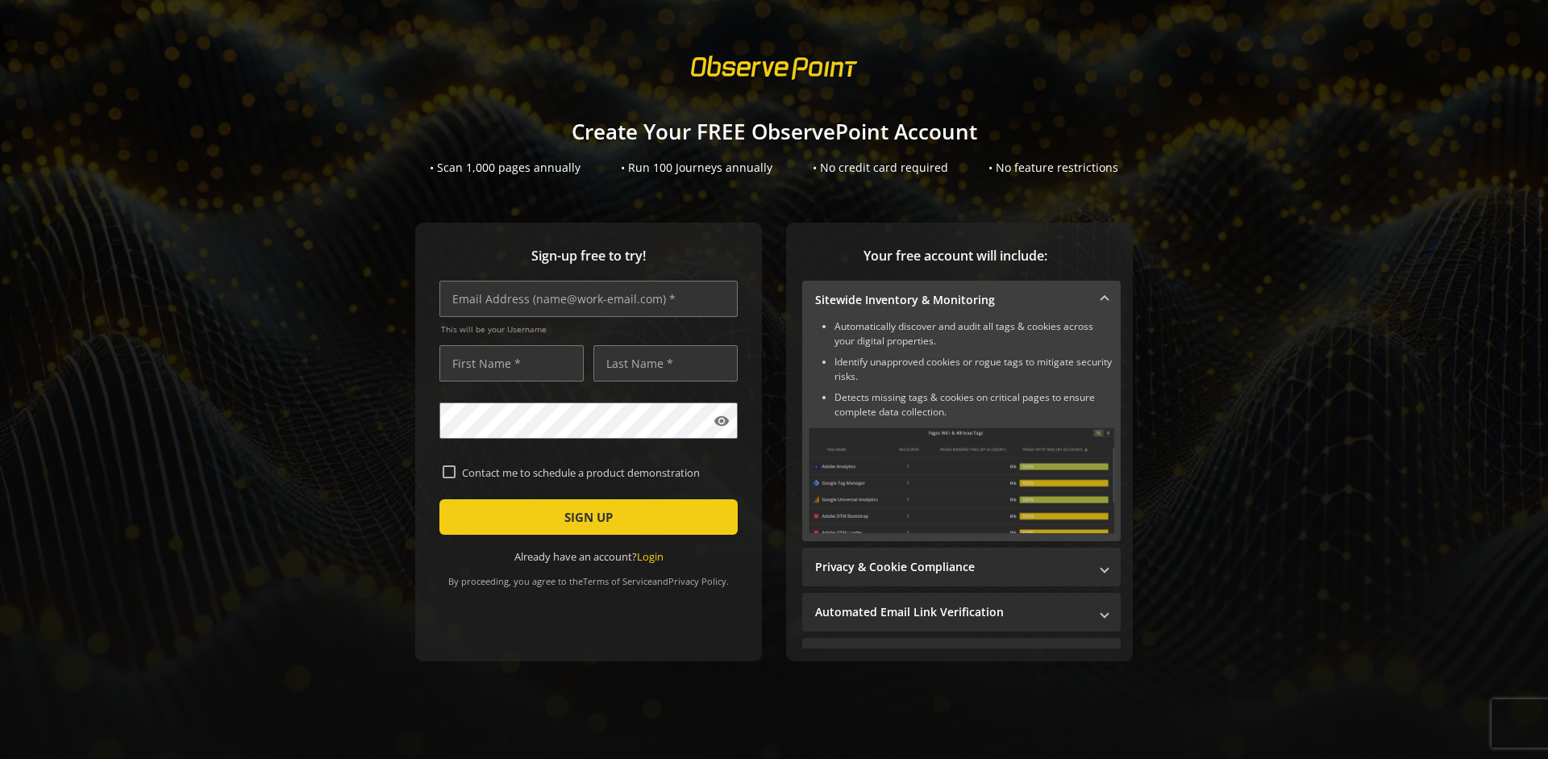  What do you see at coordinates (961, 480) in the screenshot?
I see `img: Sitewide Inventory & Monitoring` at bounding box center [961, 480].